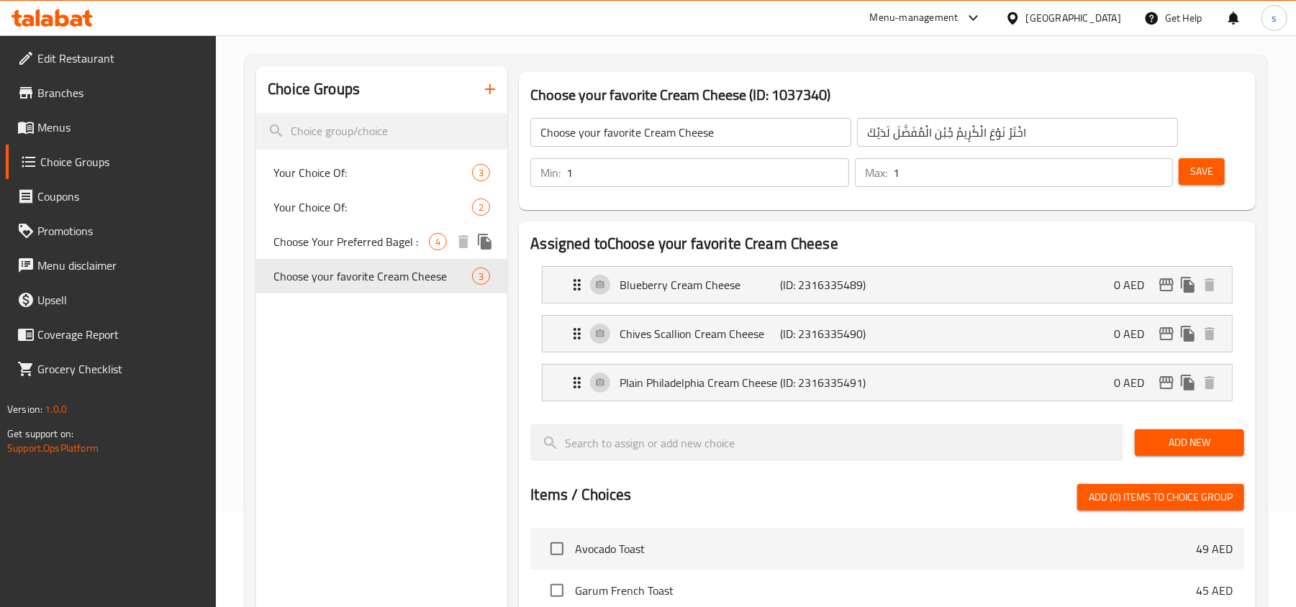  I want to click on a: Support.OpsPlatform, so click(53, 448).